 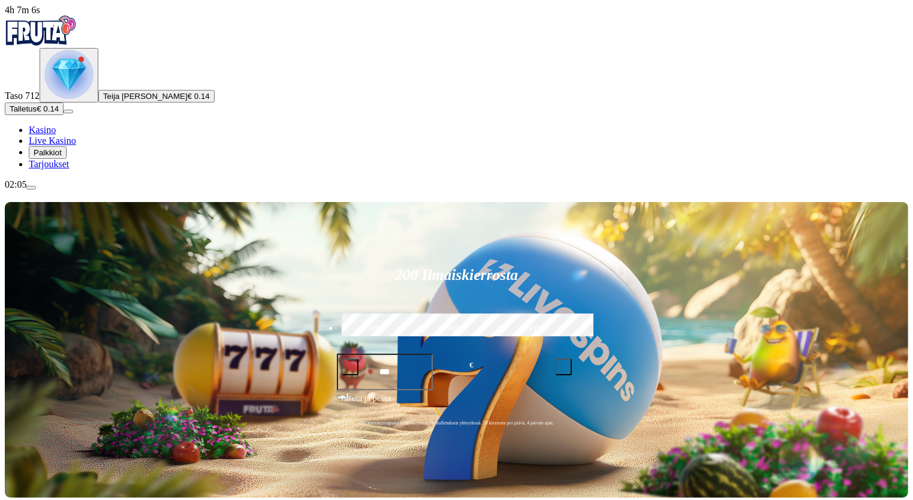 I want to click on nav: Main menu, so click(x=456, y=147).